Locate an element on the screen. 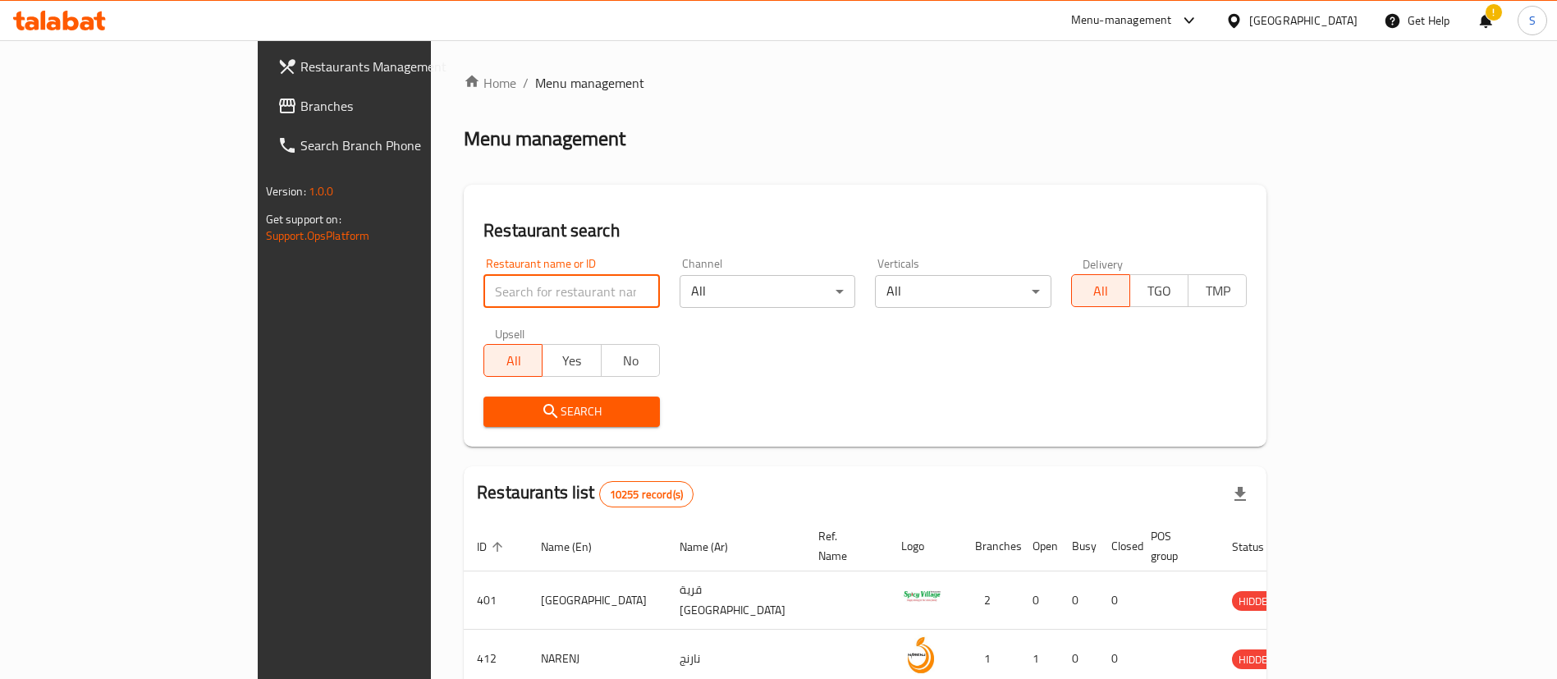  div: Export file is located at coordinates (1240, 494).